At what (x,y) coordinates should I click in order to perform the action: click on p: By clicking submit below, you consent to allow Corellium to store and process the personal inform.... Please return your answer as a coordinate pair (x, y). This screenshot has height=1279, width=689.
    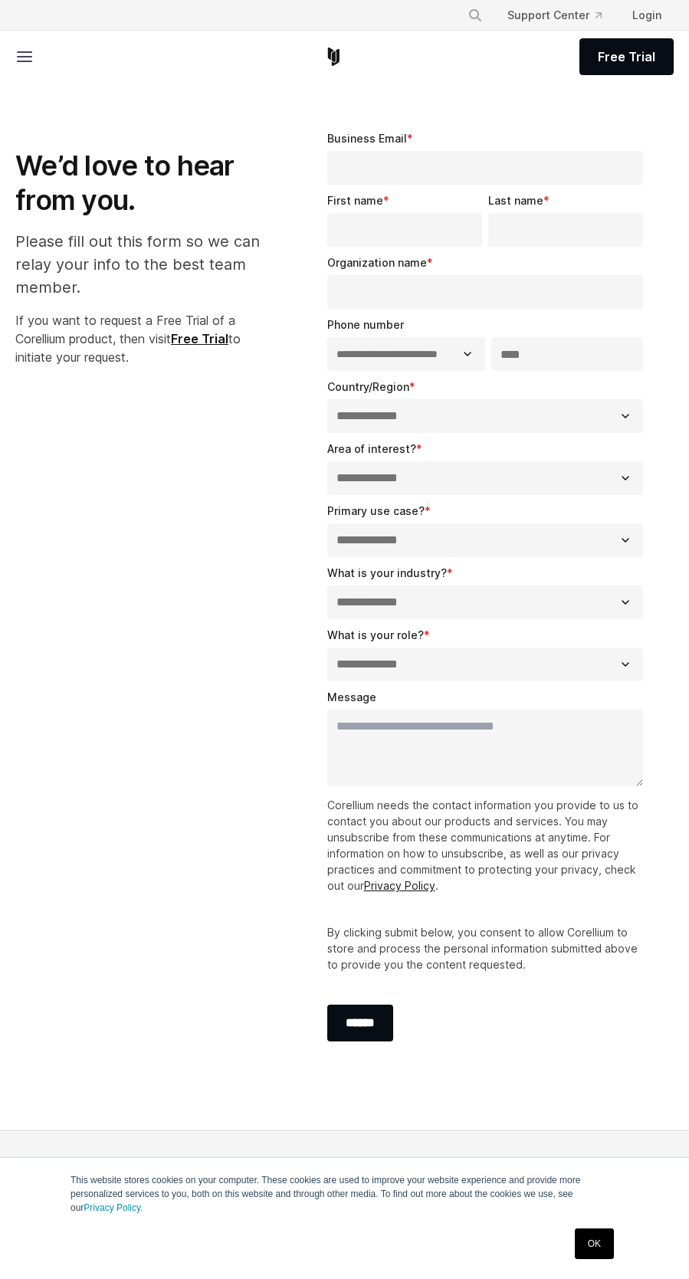
    Looking at the image, I should click on (488, 948).